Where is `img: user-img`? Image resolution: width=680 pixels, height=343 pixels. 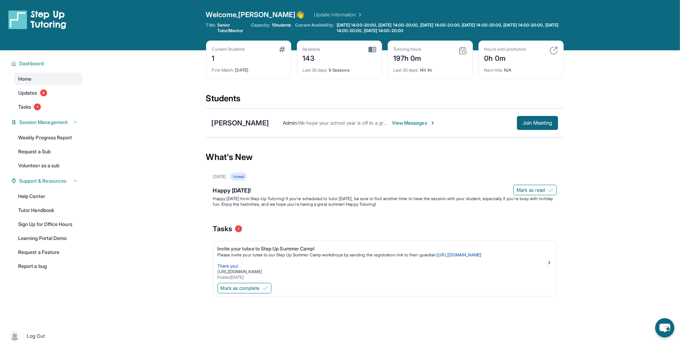 img: user-img is located at coordinates (15, 336).